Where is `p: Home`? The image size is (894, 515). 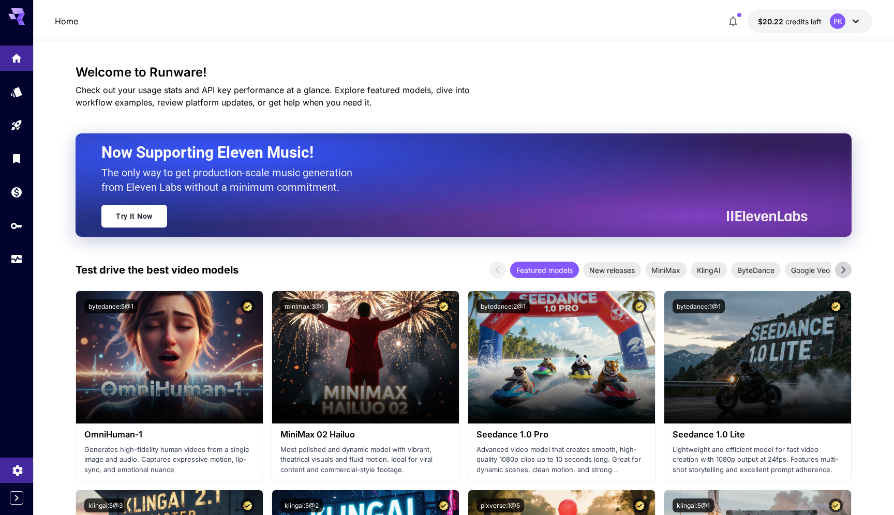 p: Home is located at coordinates (66, 21).